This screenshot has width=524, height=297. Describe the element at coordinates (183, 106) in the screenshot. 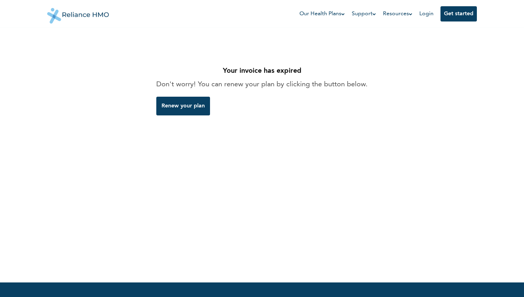

I see `a: Renew your plan` at that location.